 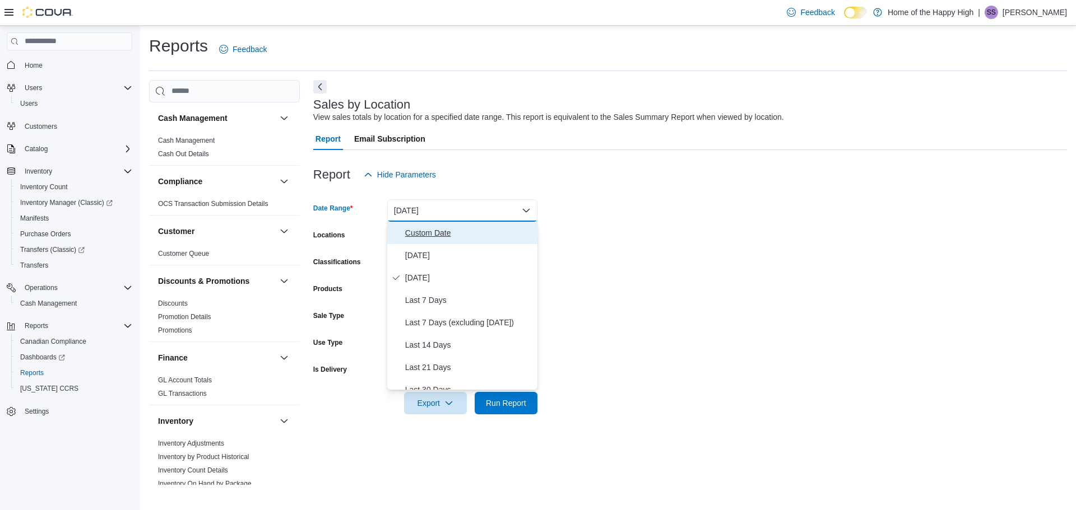 What do you see at coordinates (328, 343) in the screenshot?
I see `label: Use Type` at bounding box center [328, 343].